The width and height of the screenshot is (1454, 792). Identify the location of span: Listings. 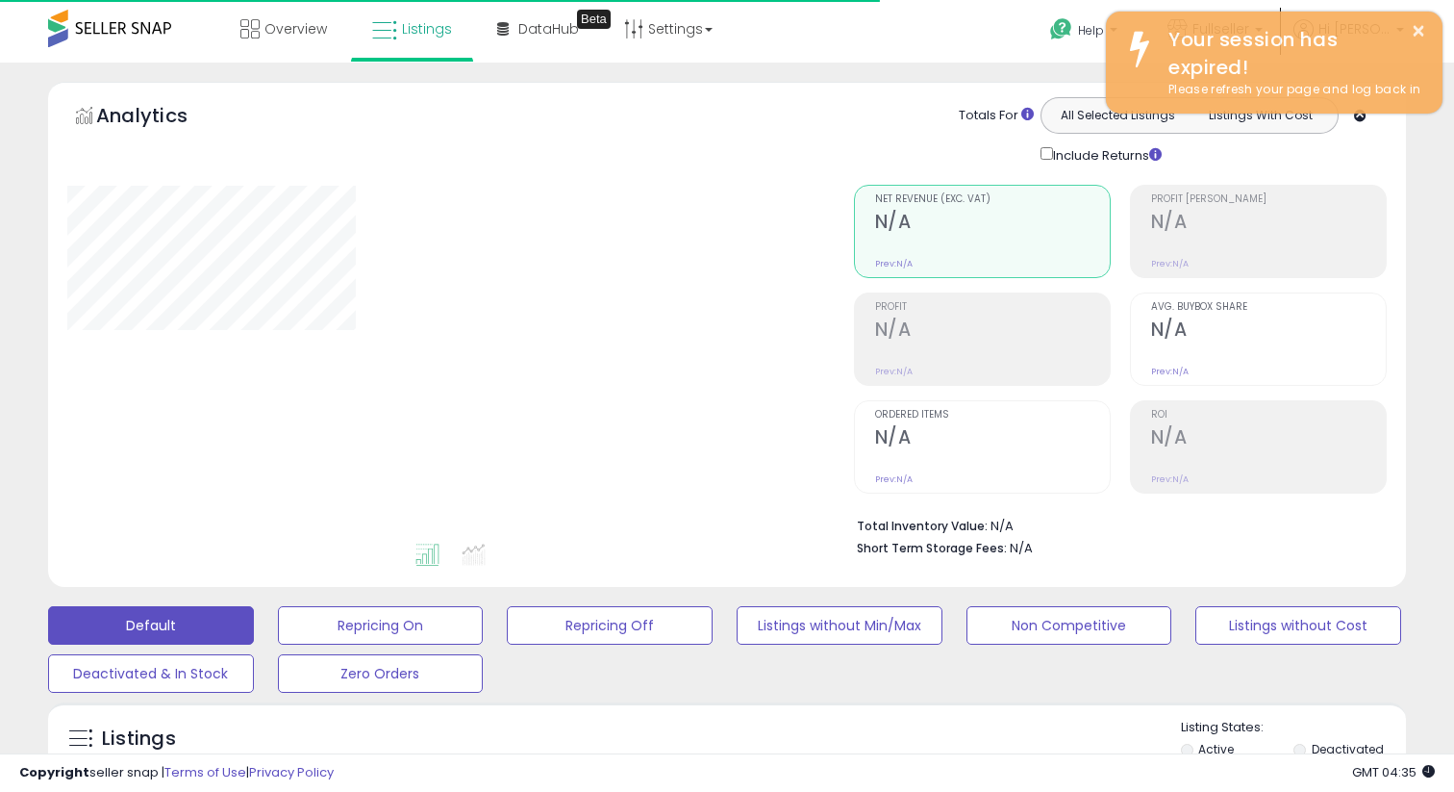
(427, 29).